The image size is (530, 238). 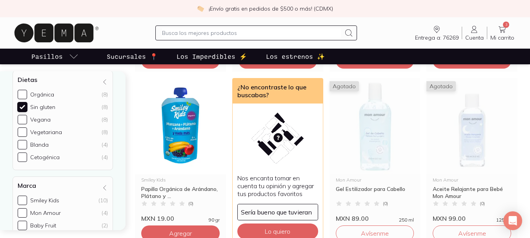 What do you see at coordinates (132, 56) in the screenshot?
I see `a: Sucursales 📍` at bounding box center [132, 56].